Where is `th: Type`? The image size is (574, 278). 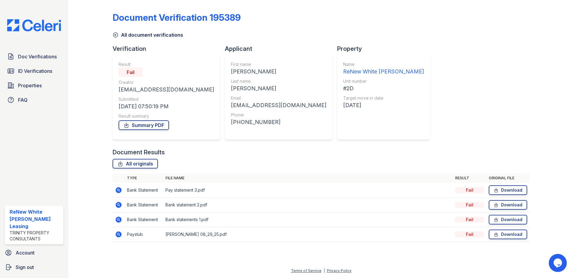 th: Type is located at coordinates (144, 178).